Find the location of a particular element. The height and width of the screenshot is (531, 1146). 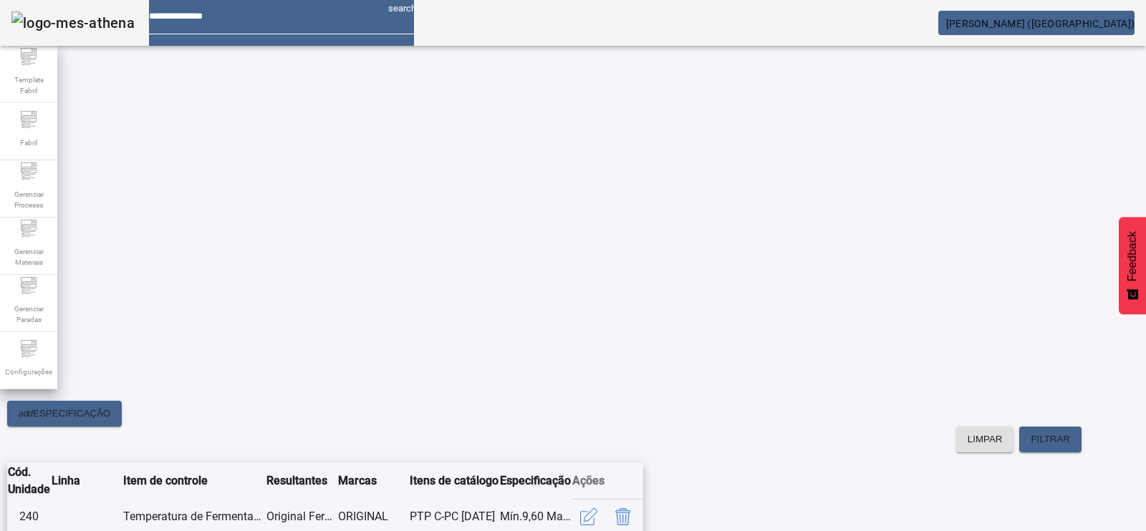

button: Feedback - Mostrar pesquisa is located at coordinates (1132, 266).